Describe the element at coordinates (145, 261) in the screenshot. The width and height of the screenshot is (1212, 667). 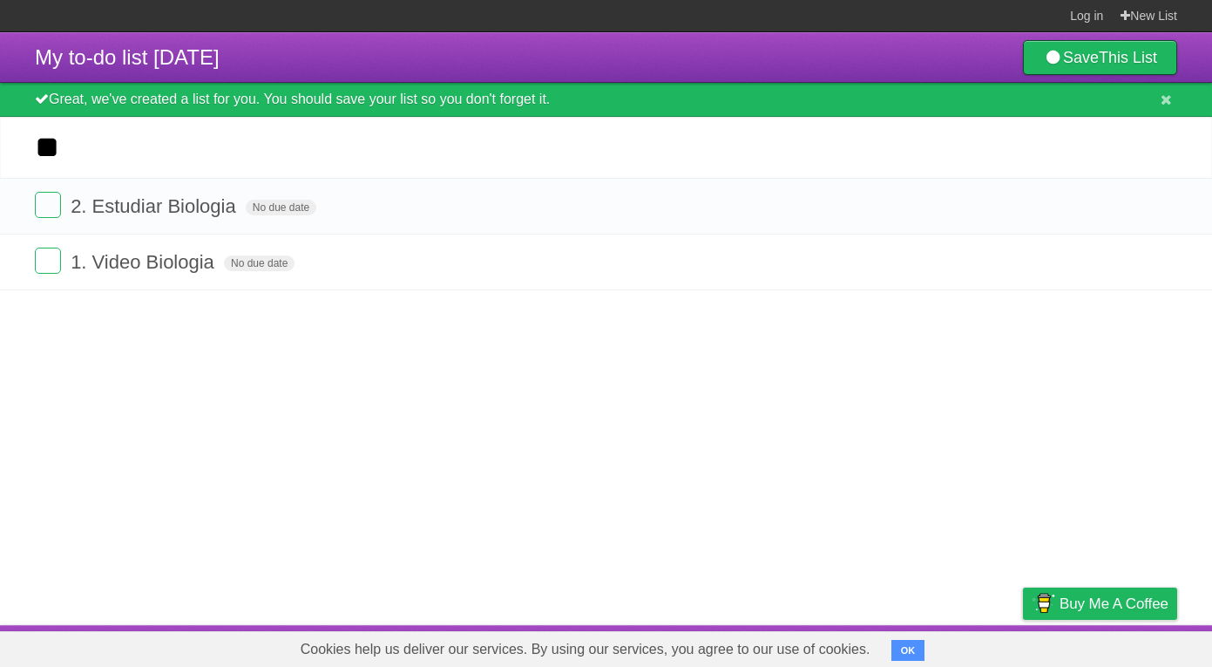
I see `span: 1. Video Biologia` at that location.